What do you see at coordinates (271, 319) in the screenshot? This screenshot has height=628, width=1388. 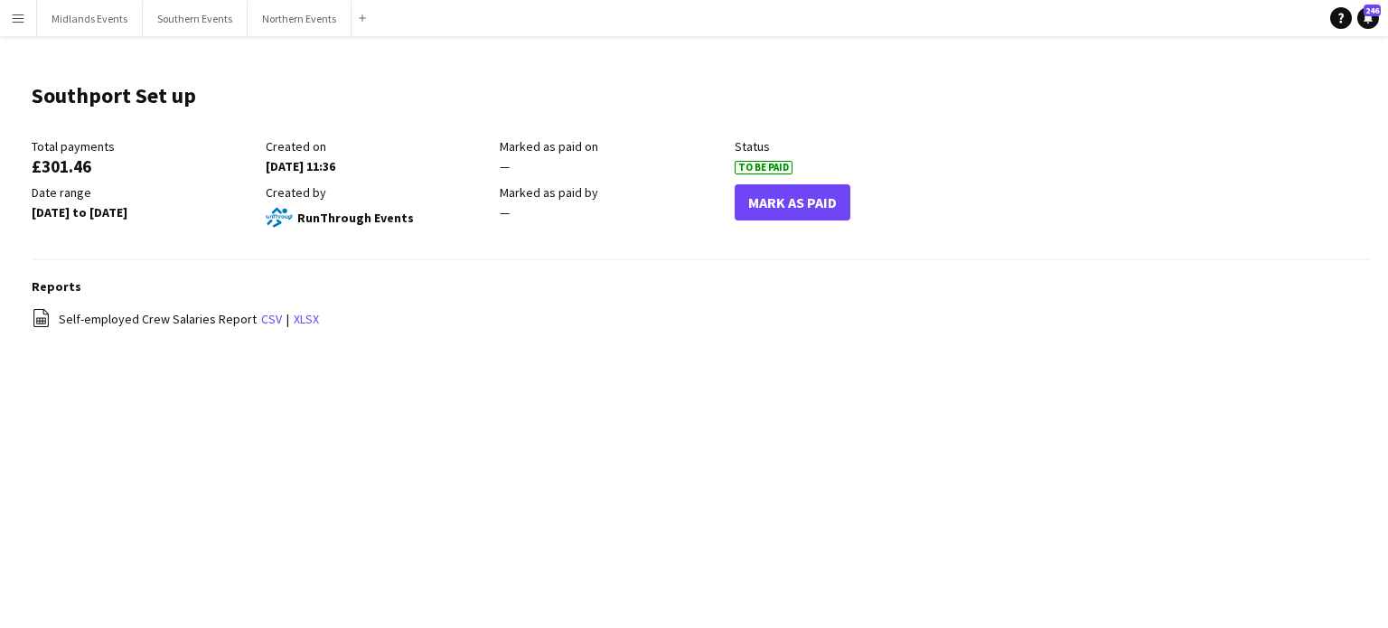 I see `a: csv` at bounding box center [271, 319].